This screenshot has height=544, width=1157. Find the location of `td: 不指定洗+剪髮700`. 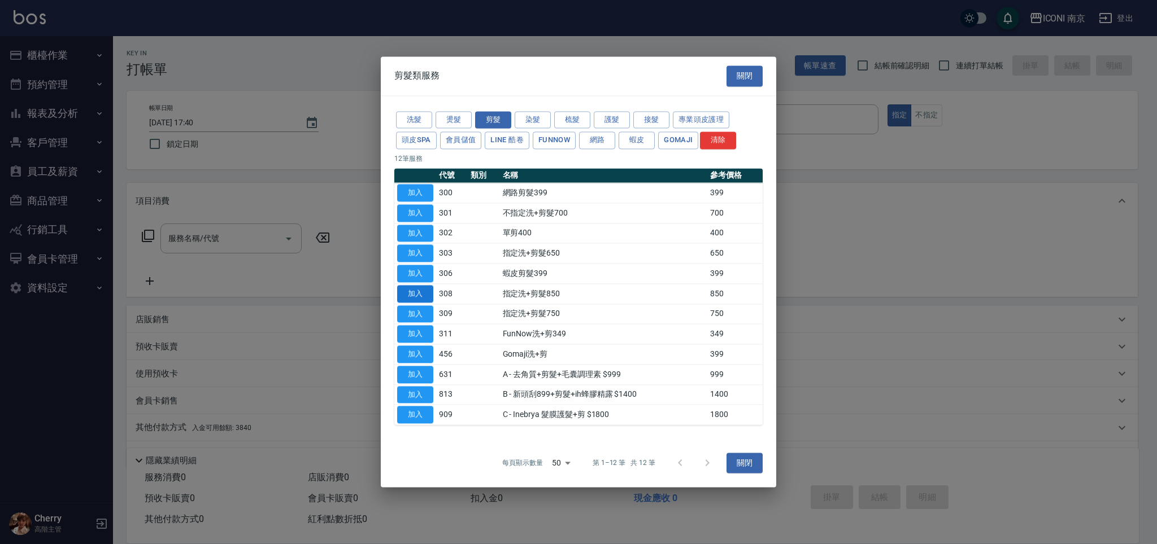

td: 不指定洗+剪髮700 is located at coordinates (604, 213).